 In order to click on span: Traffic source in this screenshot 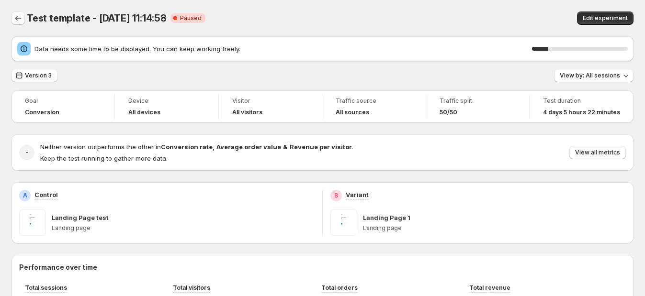, I will do `click(374, 101)`.